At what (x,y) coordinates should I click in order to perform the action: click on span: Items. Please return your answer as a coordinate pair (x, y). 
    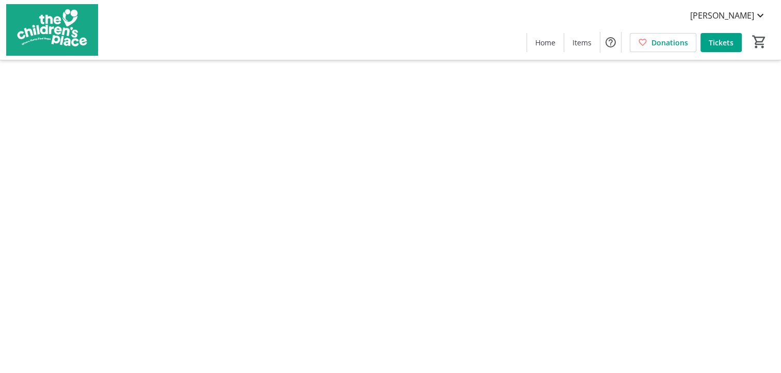
    Looking at the image, I should click on (582, 42).